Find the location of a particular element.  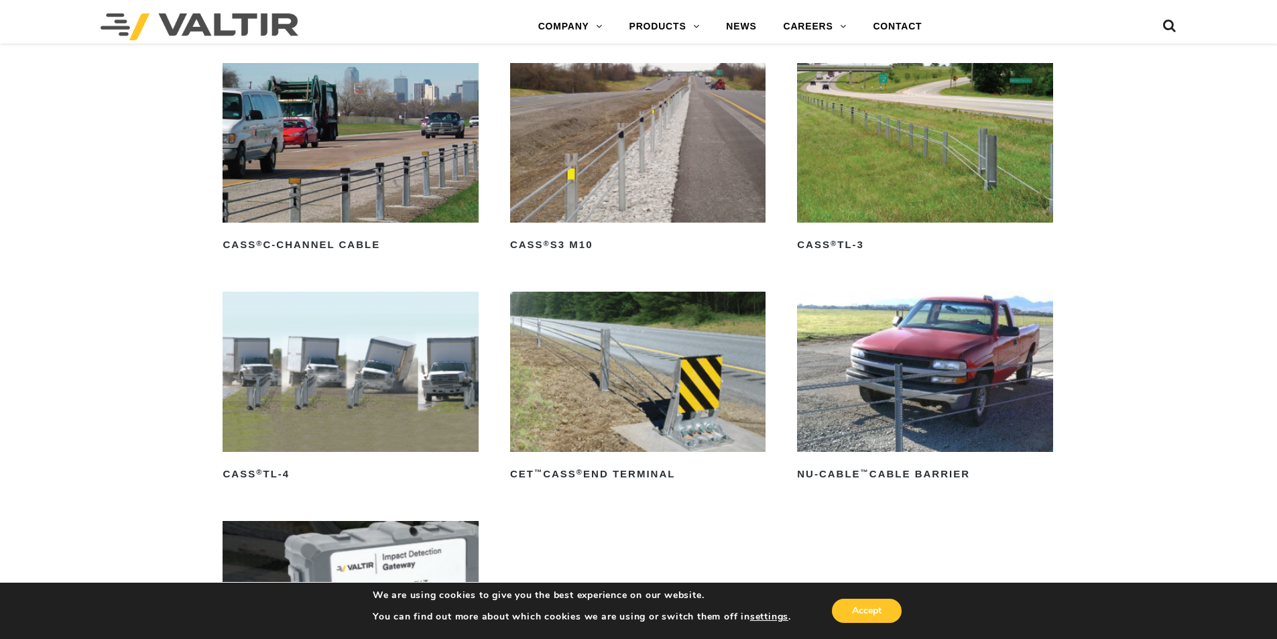

img: Valtir is located at coordinates (199, 27).